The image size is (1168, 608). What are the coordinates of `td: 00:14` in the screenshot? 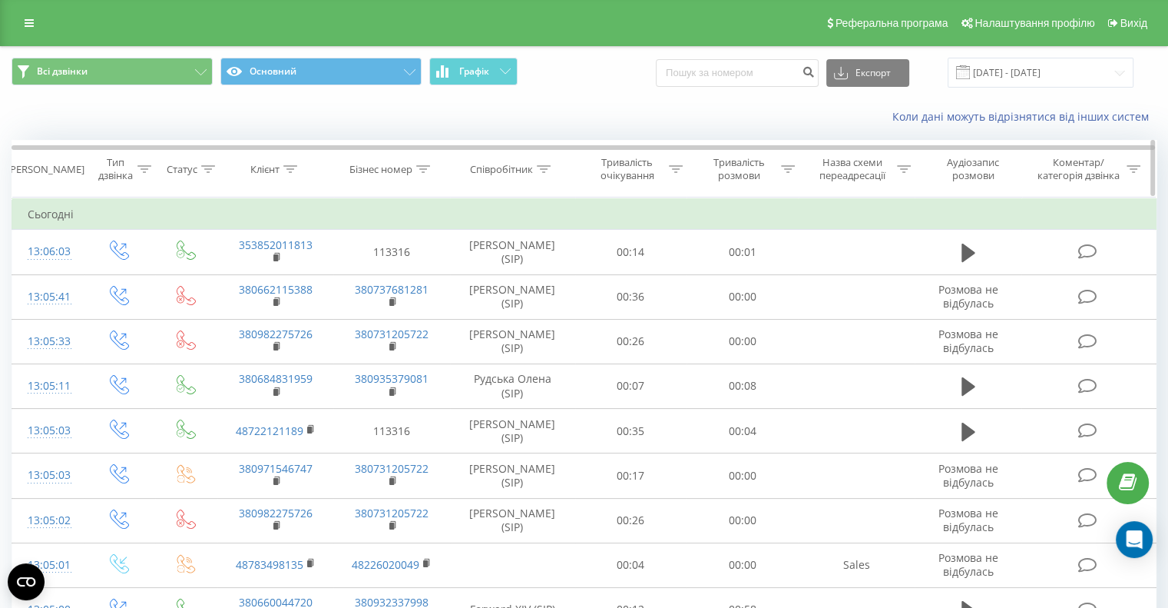 It's located at (631, 252).